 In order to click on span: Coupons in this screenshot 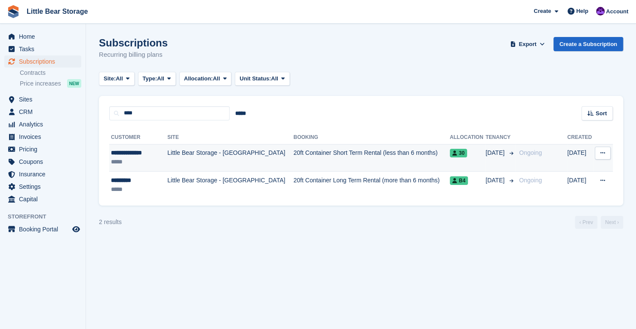, I will do `click(45, 162)`.